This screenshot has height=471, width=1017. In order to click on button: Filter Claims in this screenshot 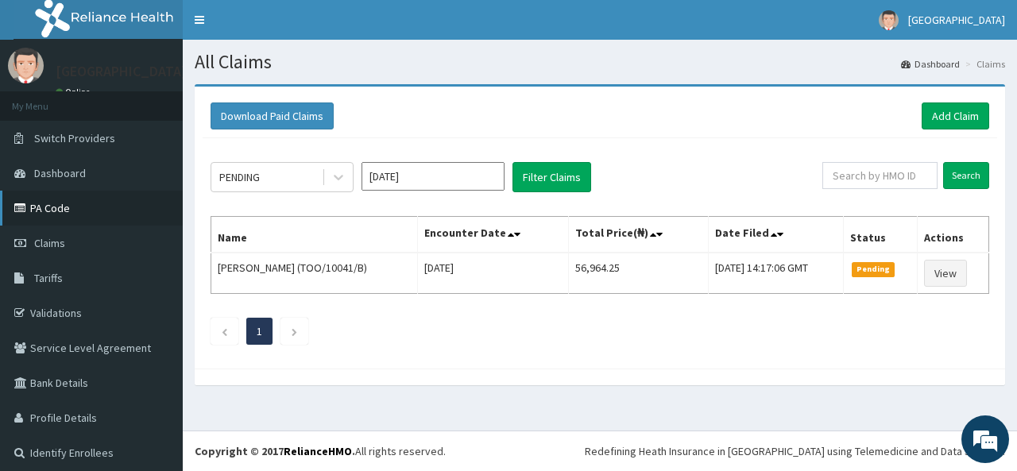, I will do `click(551, 177)`.